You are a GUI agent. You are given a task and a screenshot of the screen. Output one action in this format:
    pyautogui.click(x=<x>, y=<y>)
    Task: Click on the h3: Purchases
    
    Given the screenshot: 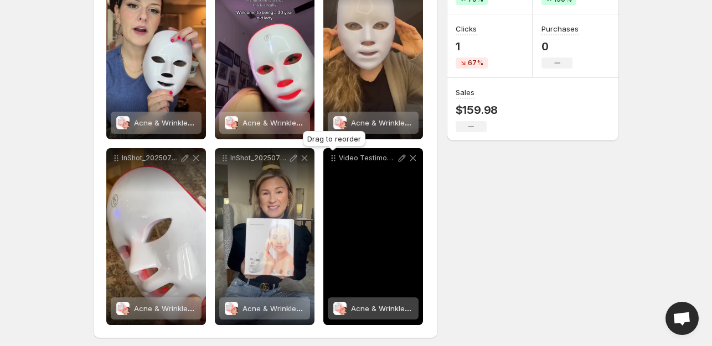 What is the action you would take?
    pyautogui.click(x=559, y=29)
    